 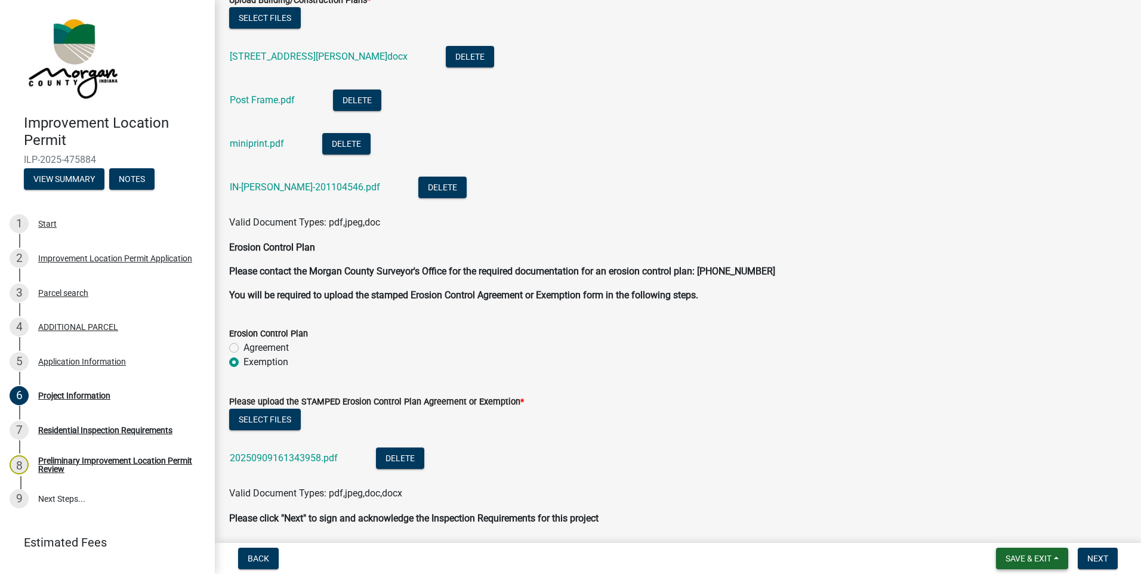 What do you see at coordinates (377, 402) in the screenshot?
I see `label: Please upload the STAMPED Erosion Control Plan Agreement or Exemption` at bounding box center [377, 402].